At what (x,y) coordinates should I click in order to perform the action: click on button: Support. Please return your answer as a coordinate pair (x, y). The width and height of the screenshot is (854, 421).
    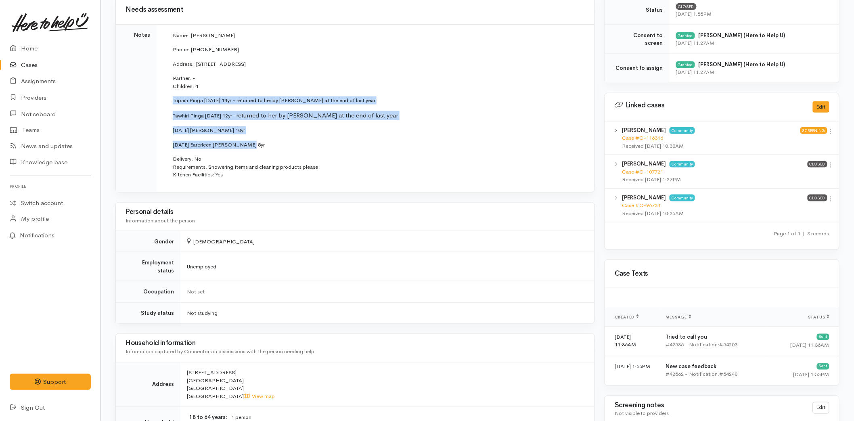
    Looking at the image, I should click on (50, 382).